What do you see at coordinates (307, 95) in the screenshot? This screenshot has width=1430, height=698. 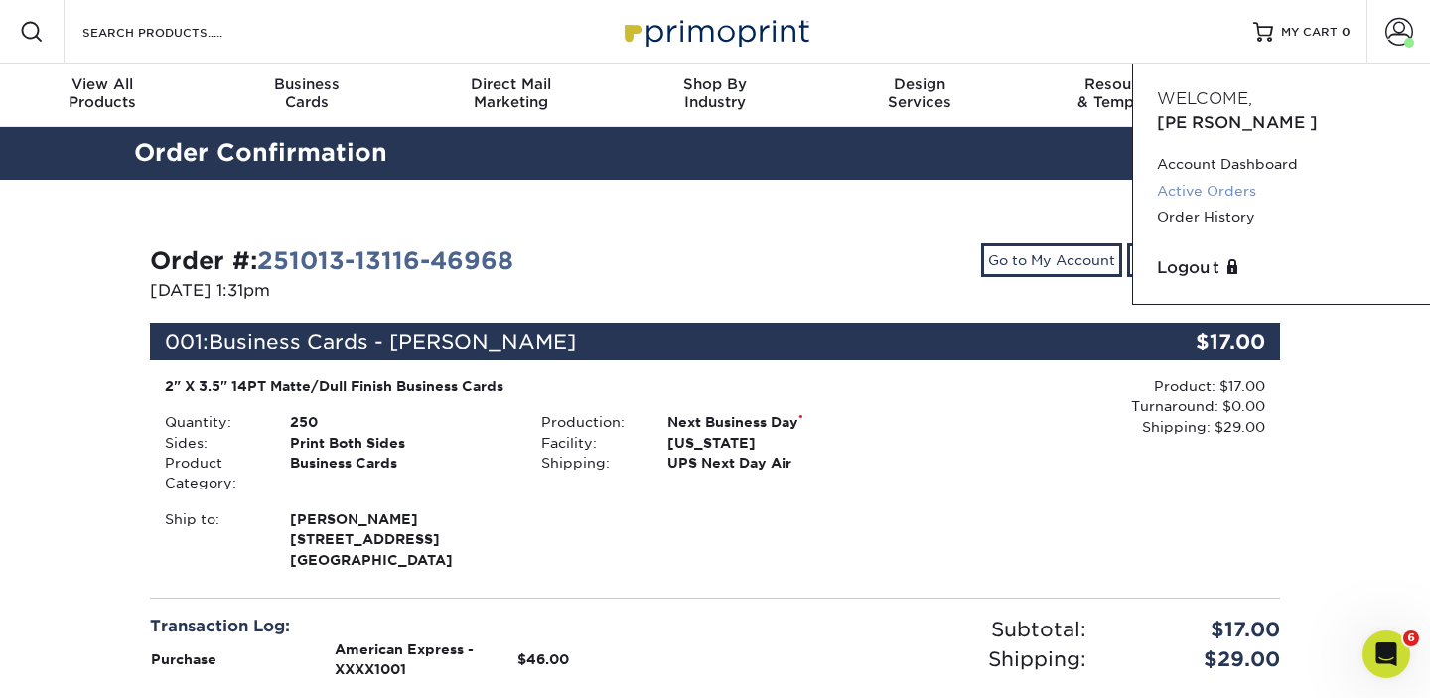 I see `a: BusinessCards` at bounding box center [307, 95].